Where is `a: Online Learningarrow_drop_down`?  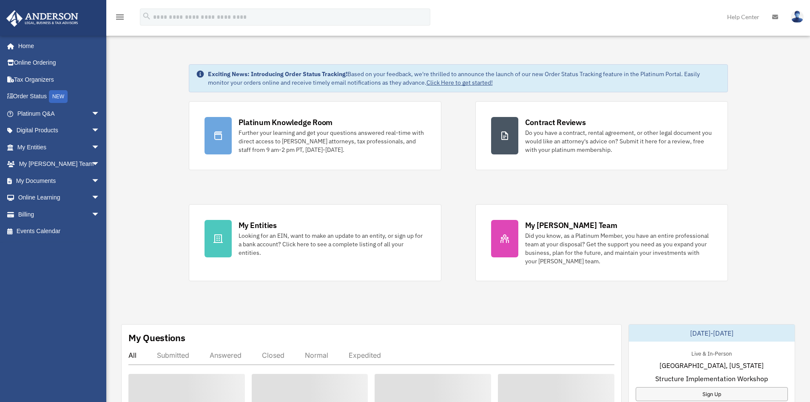
a: Online Learningarrow_drop_down is located at coordinates (59, 198).